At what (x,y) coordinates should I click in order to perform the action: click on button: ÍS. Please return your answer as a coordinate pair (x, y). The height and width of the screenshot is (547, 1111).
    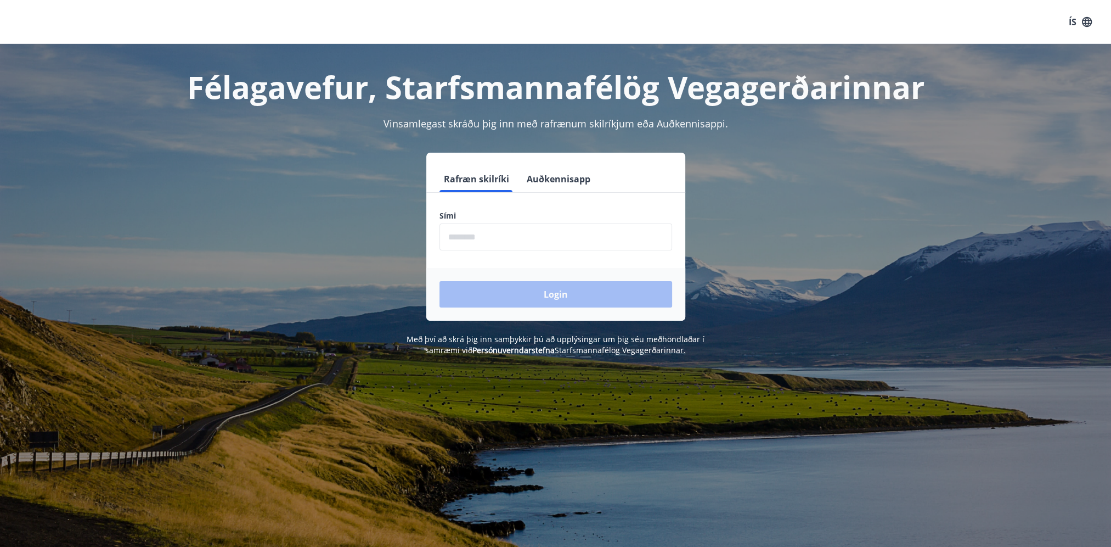
    Looking at the image, I should click on (1081, 22).